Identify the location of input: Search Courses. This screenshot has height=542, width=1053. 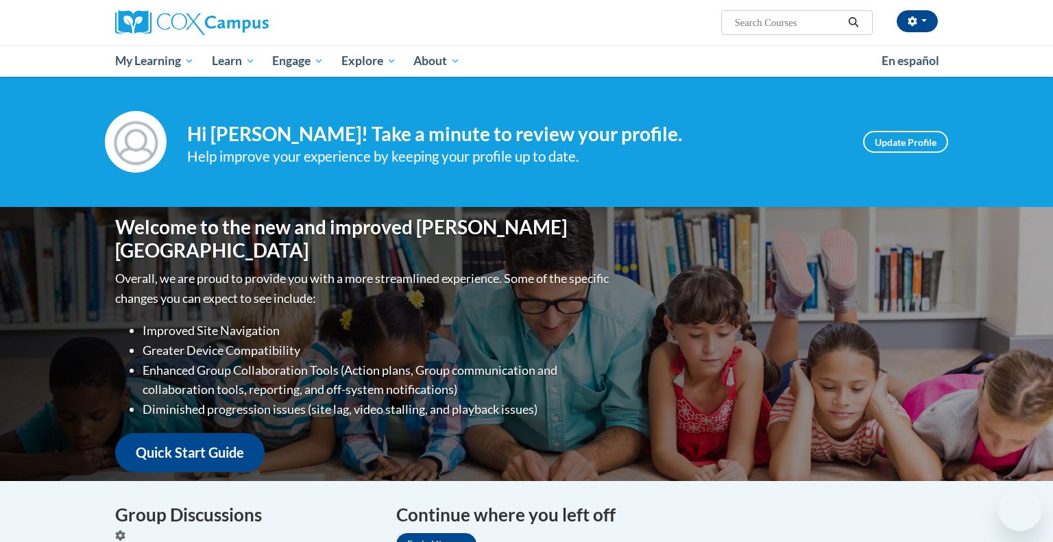
(788, 23).